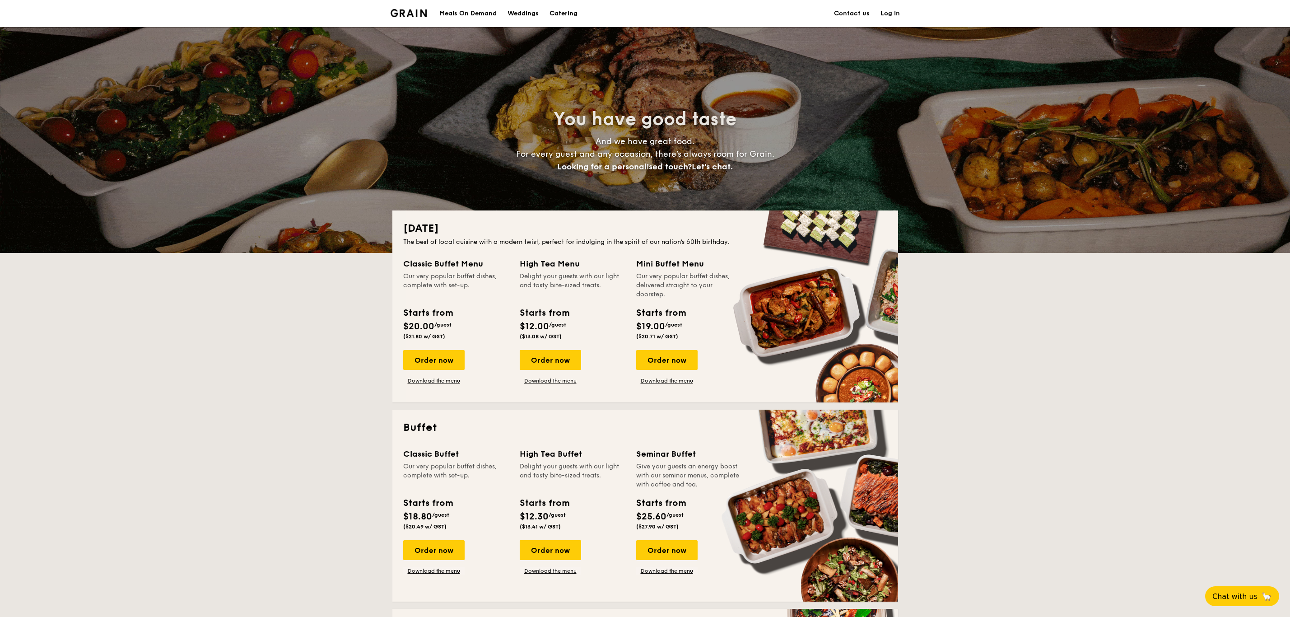 Image resolution: width=1290 pixels, height=617 pixels. What do you see at coordinates (689, 454) in the screenshot?
I see `div: Seminar Buffet` at bounding box center [689, 454].